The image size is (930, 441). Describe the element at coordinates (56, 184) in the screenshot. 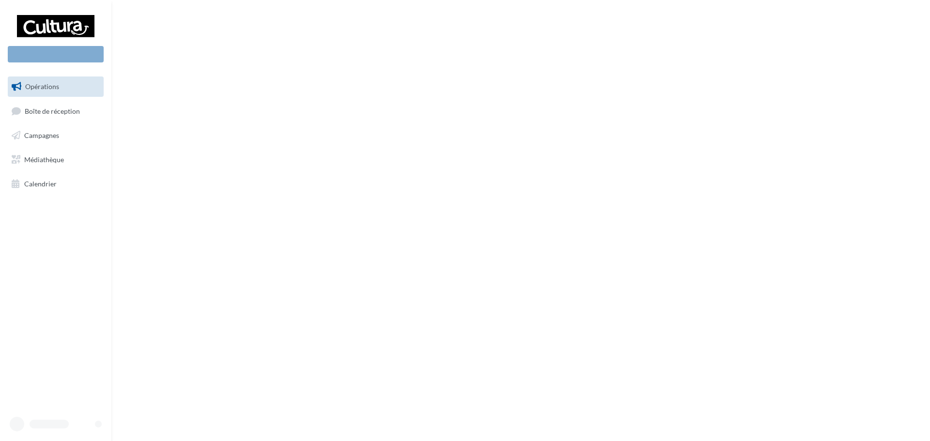

I see `a: Calendrier` at that location.